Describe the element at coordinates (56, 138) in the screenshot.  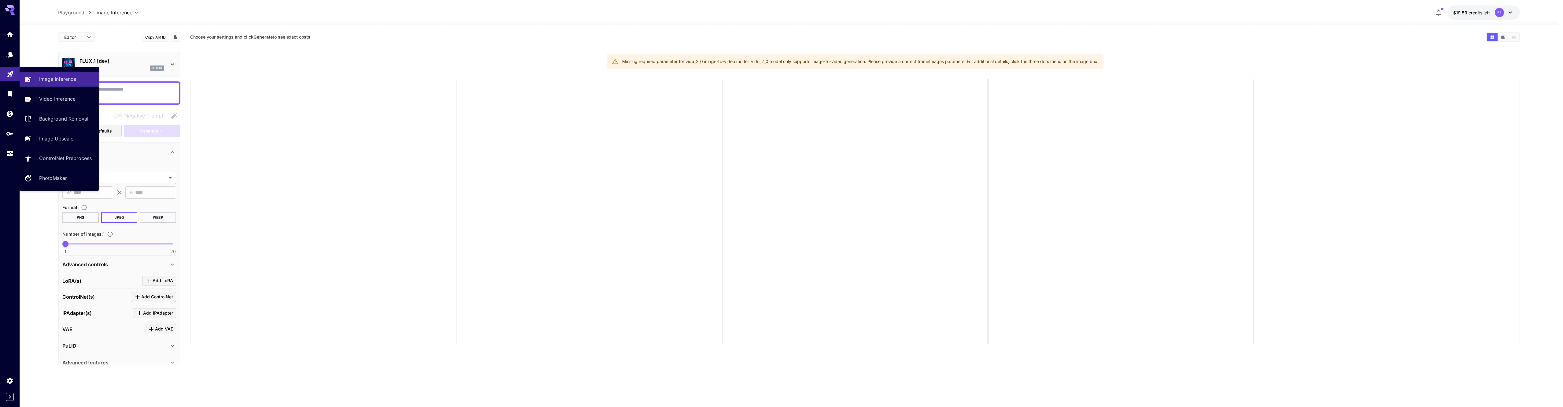
I see `p: Image Upscale` at that location.